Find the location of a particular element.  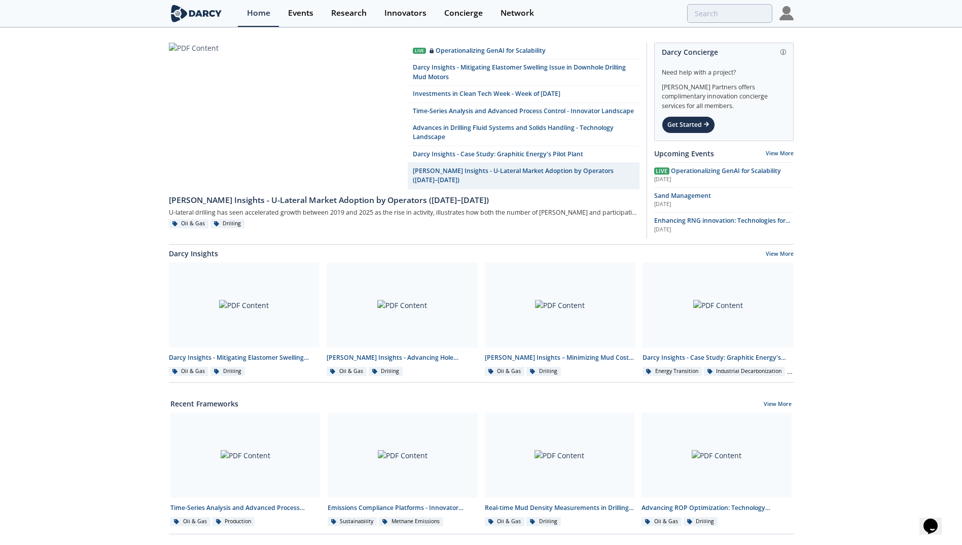

span: Live is located at coordinates (662, 171).